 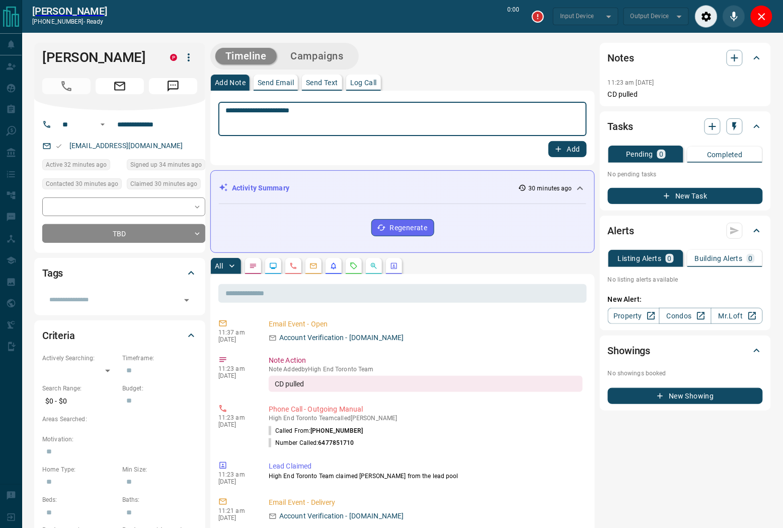 What do you see at coordinates (120, 86) in the screenshot?
I see `span: Email` at bounding box center [120, 86].